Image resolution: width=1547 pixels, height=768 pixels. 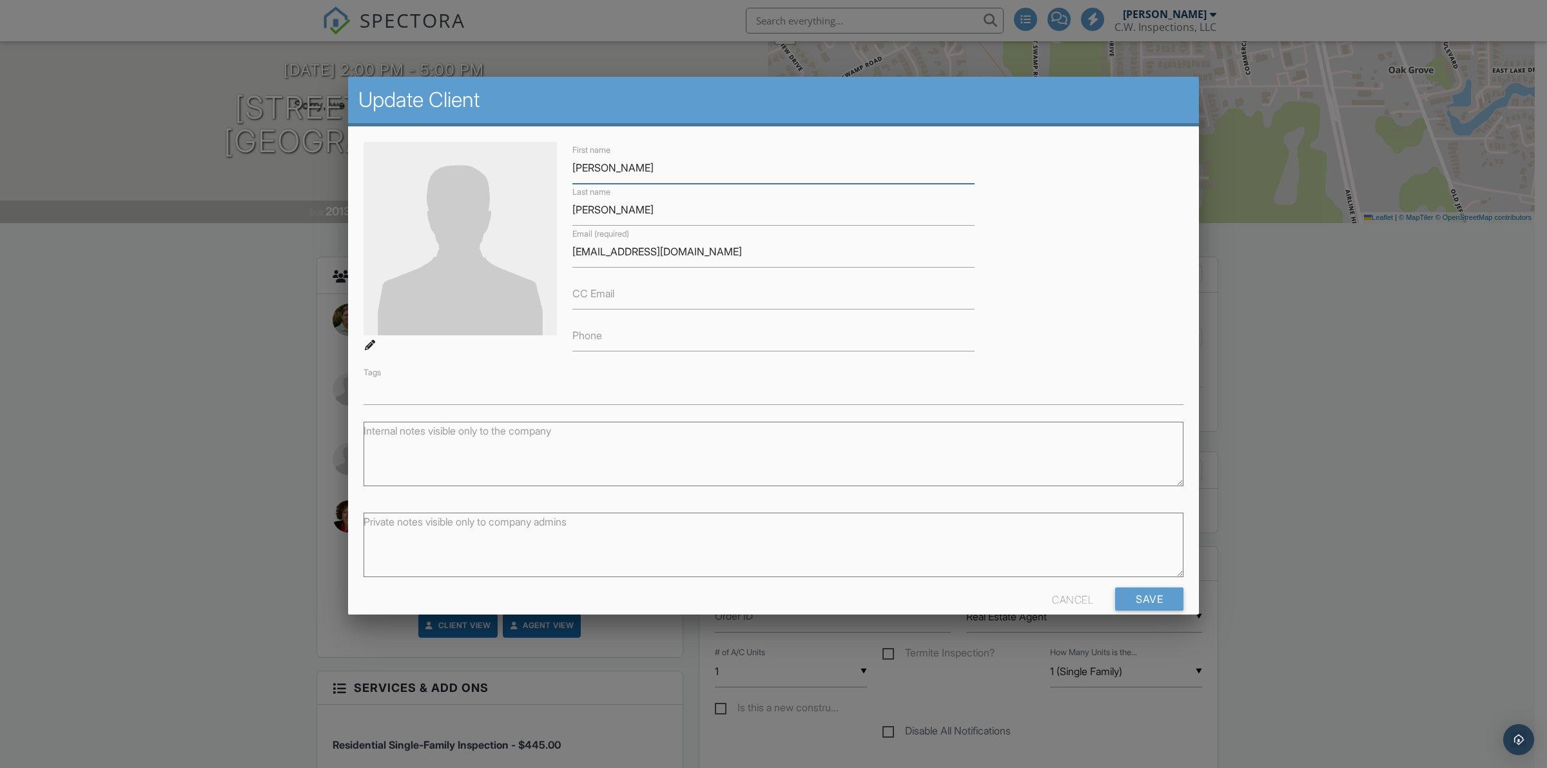 What do you see at coordinates (593, 293) in the screenshot?
I see `label: CC Email` at bounding box center [593, 293].